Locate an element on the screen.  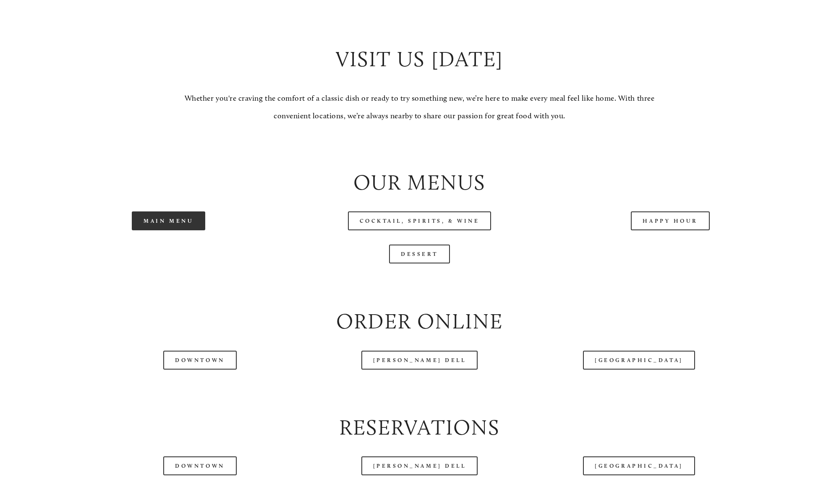
a: Dessert is located at coordinates (419, 254).